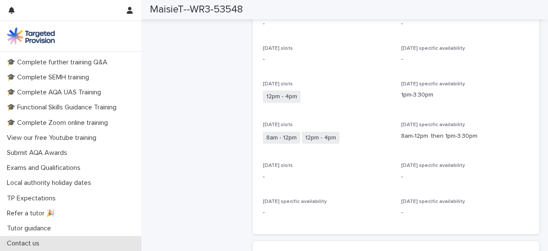 The image size is (548, 251). I want to click on p: Submit AQA Awards, so click(39, 153).